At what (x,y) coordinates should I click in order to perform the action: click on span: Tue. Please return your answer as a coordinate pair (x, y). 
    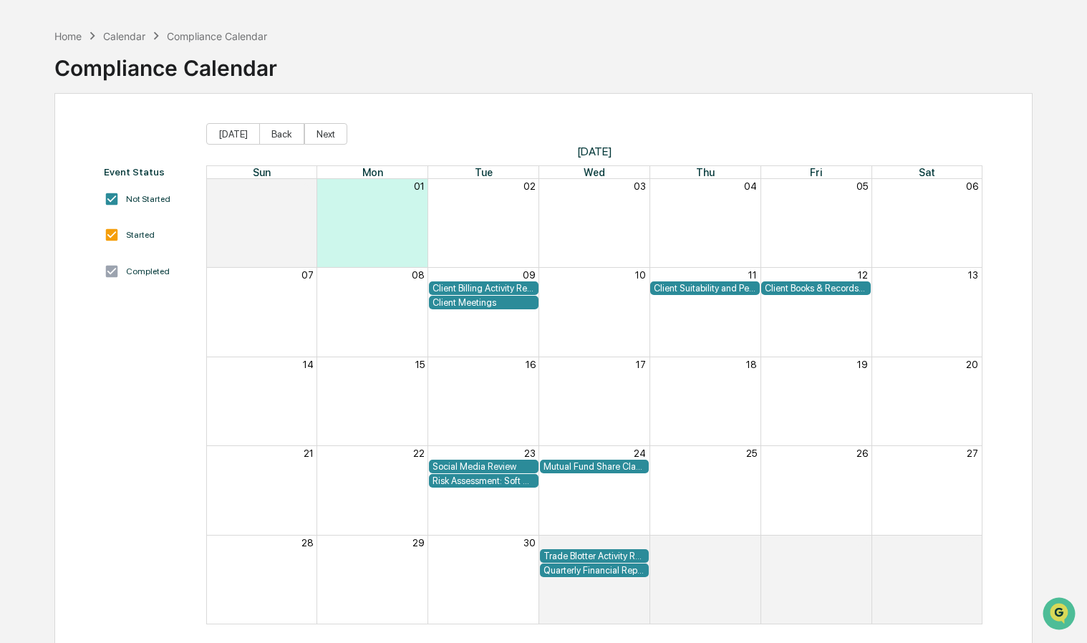
    Looking at the image, I should click on (483, 172).